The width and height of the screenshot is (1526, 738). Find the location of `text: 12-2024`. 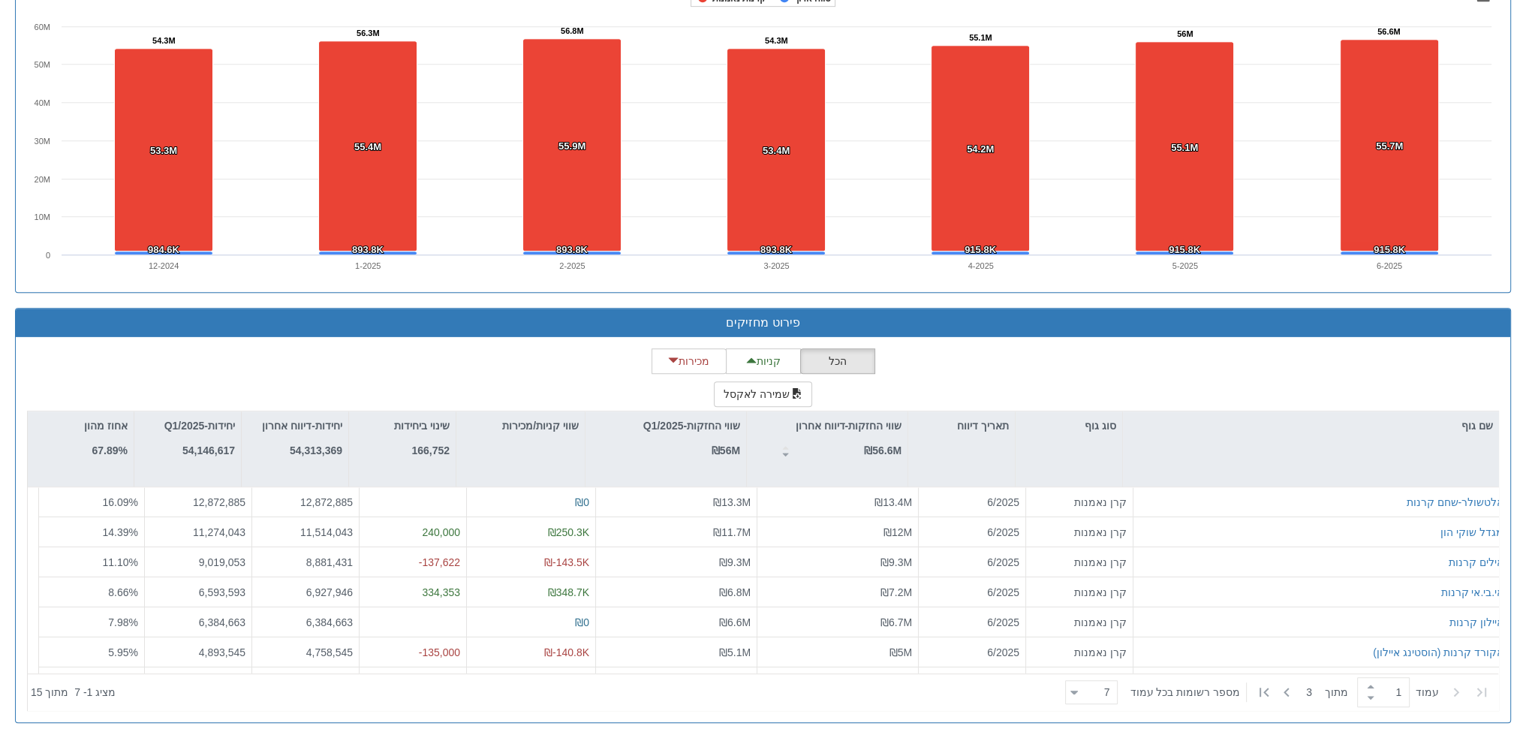

text: 12-2024 is located at coordinates (164, 266).